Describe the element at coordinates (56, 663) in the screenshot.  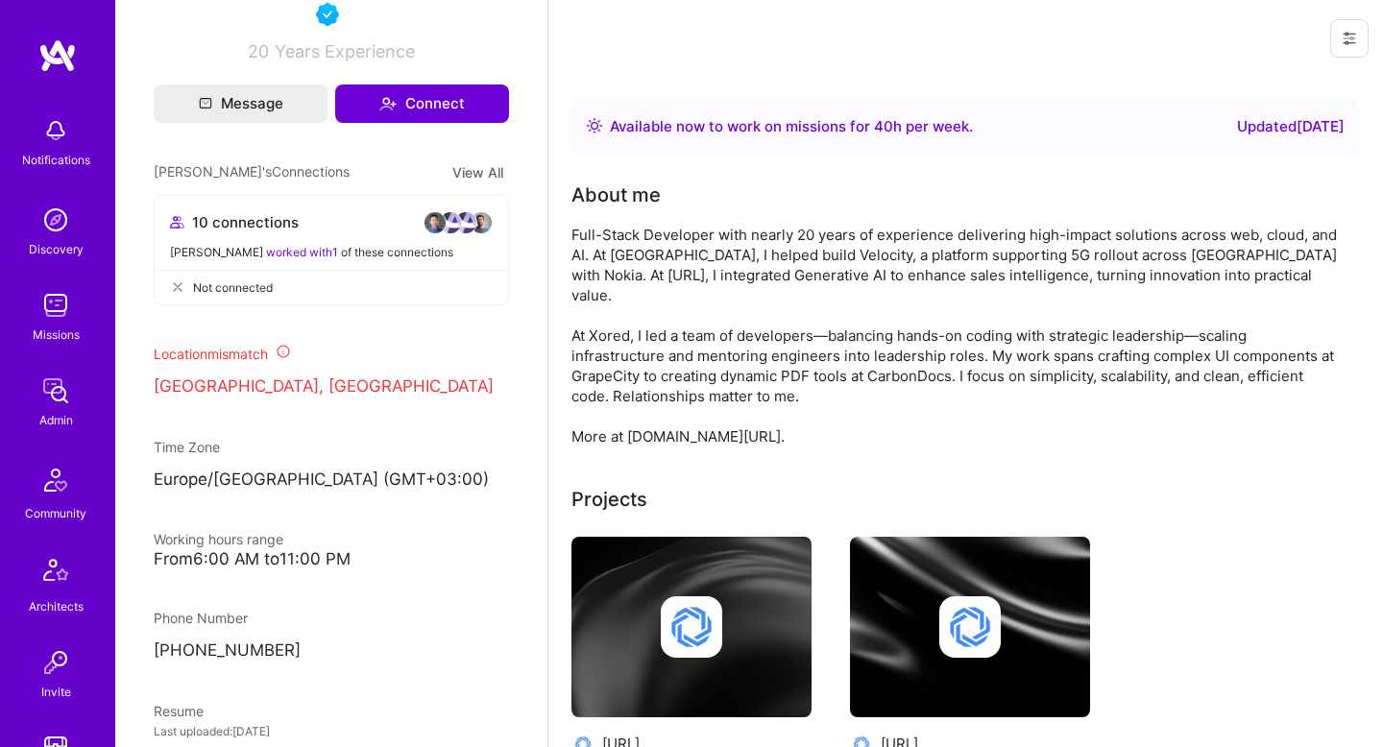
I see `img: Invite` at that location.